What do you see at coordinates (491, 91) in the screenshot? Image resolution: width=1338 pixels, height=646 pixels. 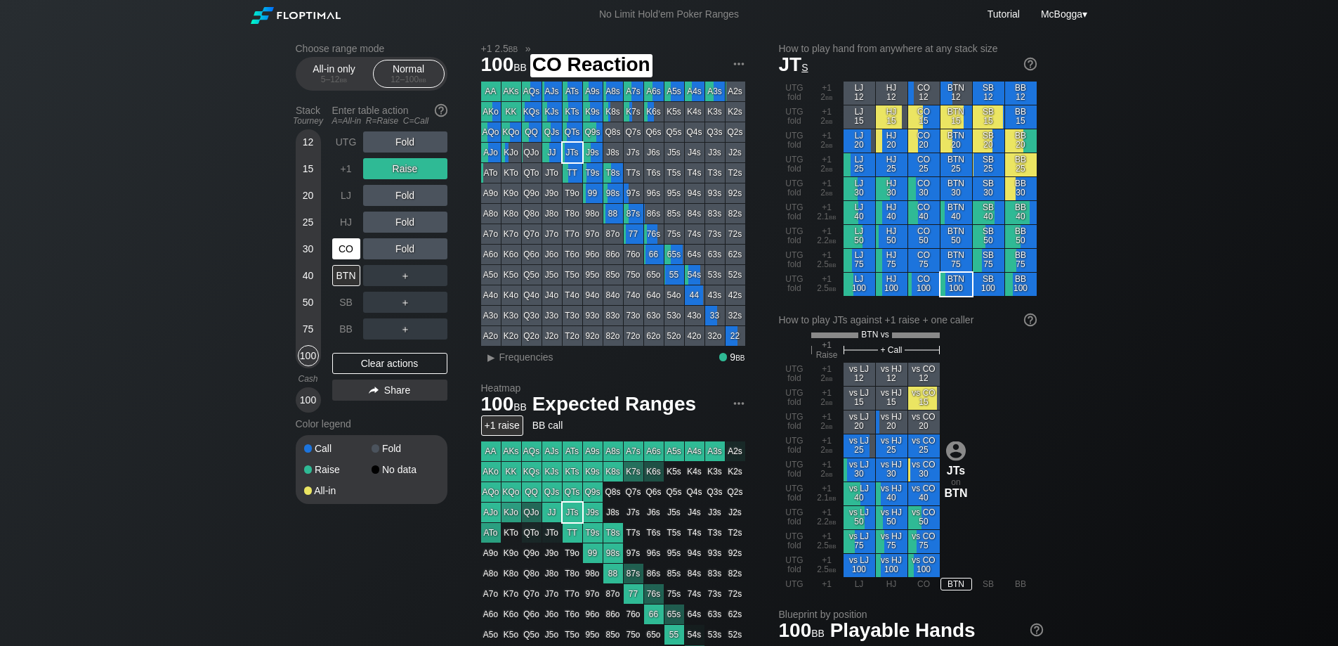 I see `div: AA` at bounding box center [491, 91].